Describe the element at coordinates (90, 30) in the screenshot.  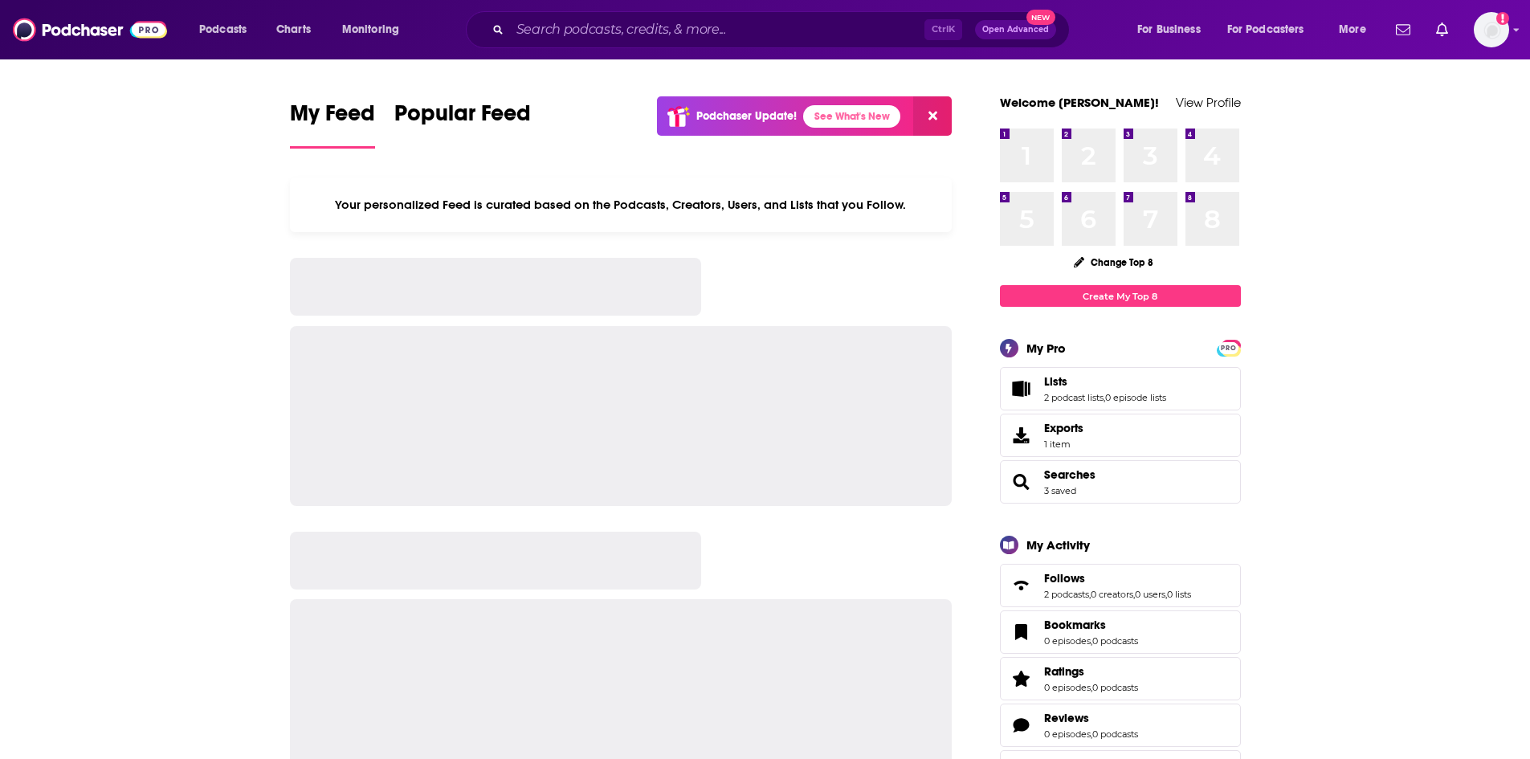
I see `img: Podchaser - Follow, Share and Rate Podcasts` at that location.